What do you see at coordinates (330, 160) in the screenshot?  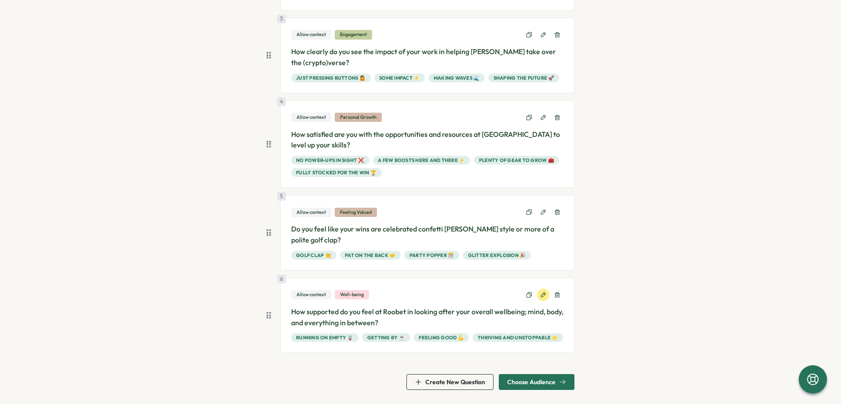 I see `span: No power-ups in sight ❌` at bounding box center [330, 160].